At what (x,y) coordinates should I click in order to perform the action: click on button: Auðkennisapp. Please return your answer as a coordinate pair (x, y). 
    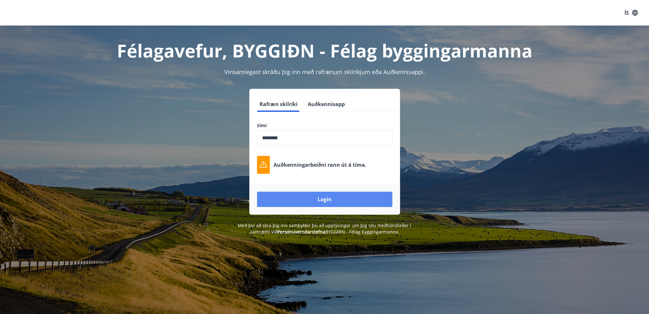
    Looking at the image, I should click on (326, 104).